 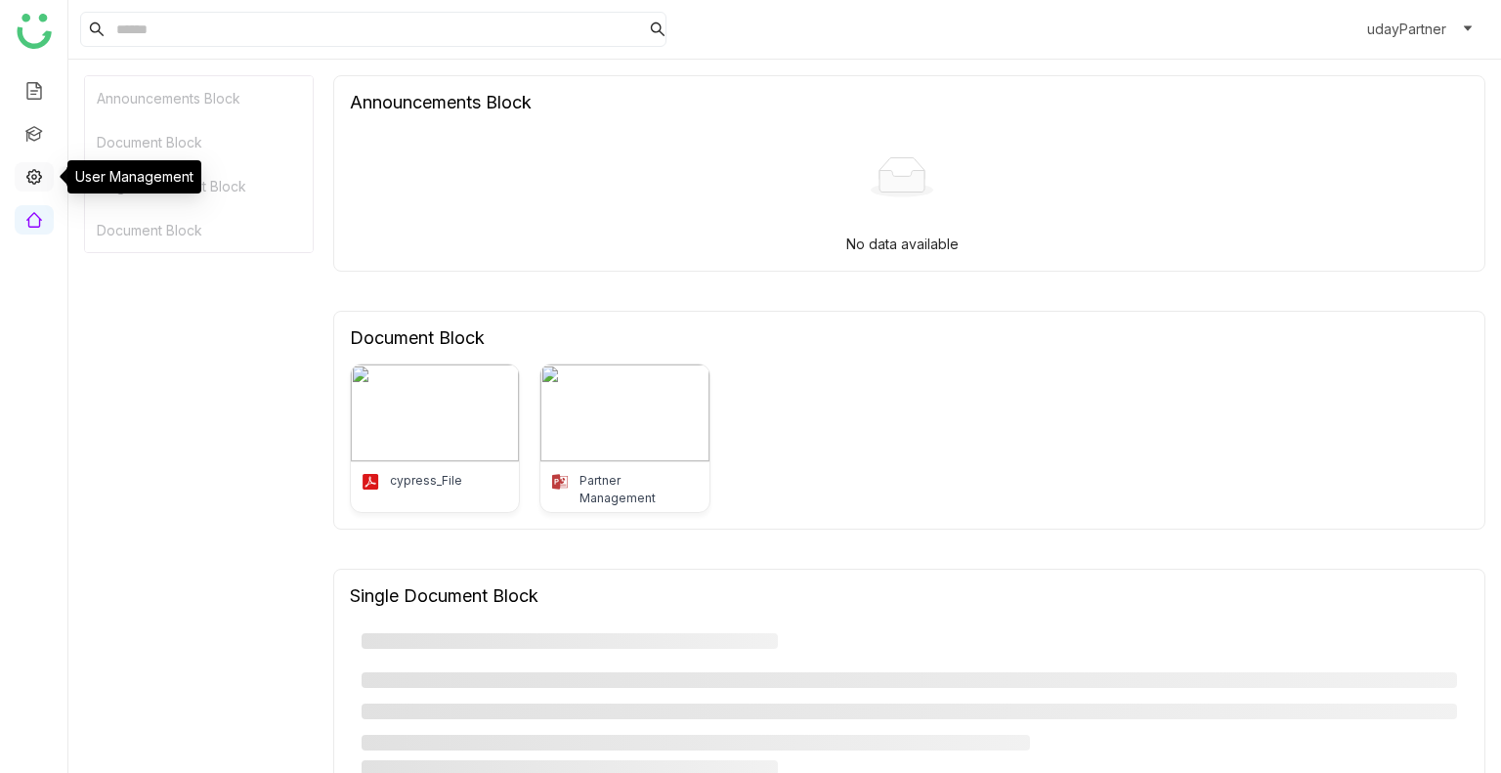 I want to click on i: account_circle, so click(x=1348, y=29).